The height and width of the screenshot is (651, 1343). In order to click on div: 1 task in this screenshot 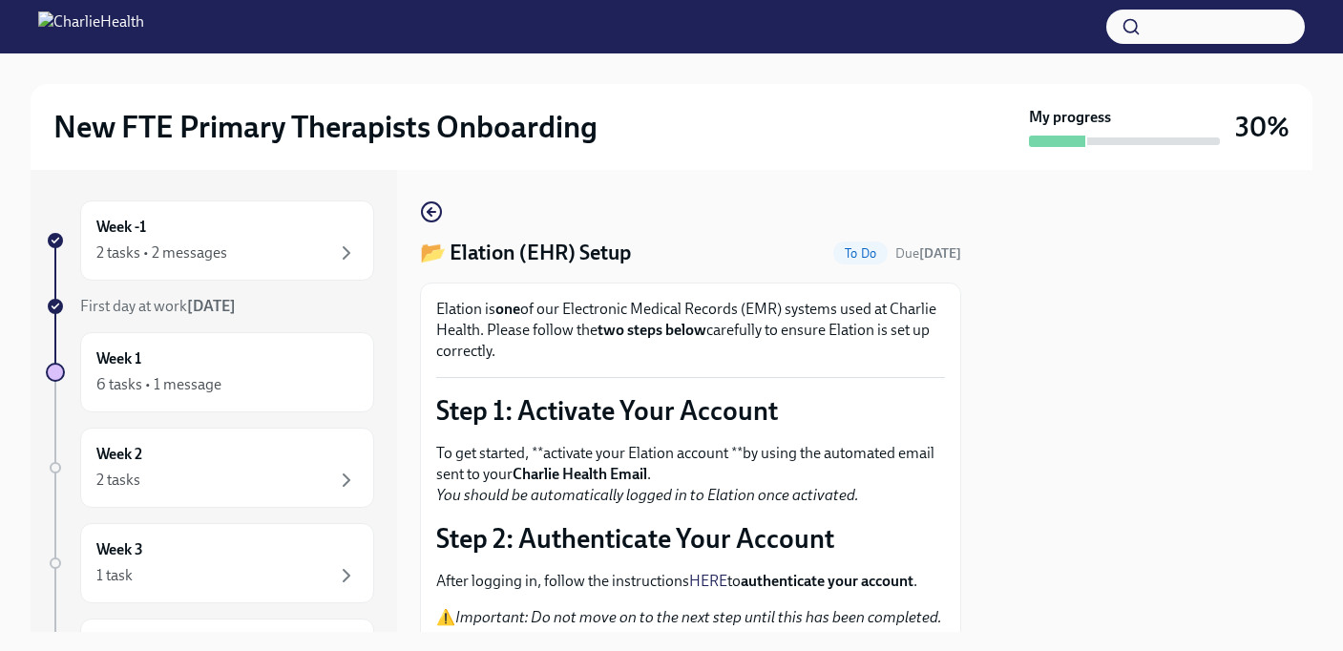, I will do `click(115, 576)`.